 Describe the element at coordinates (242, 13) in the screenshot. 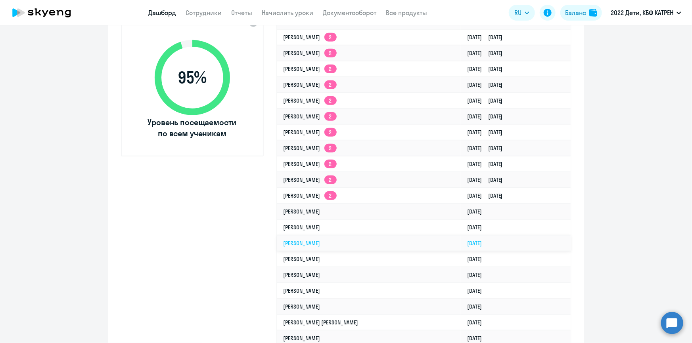

I see `a: Отчеты` at that location.